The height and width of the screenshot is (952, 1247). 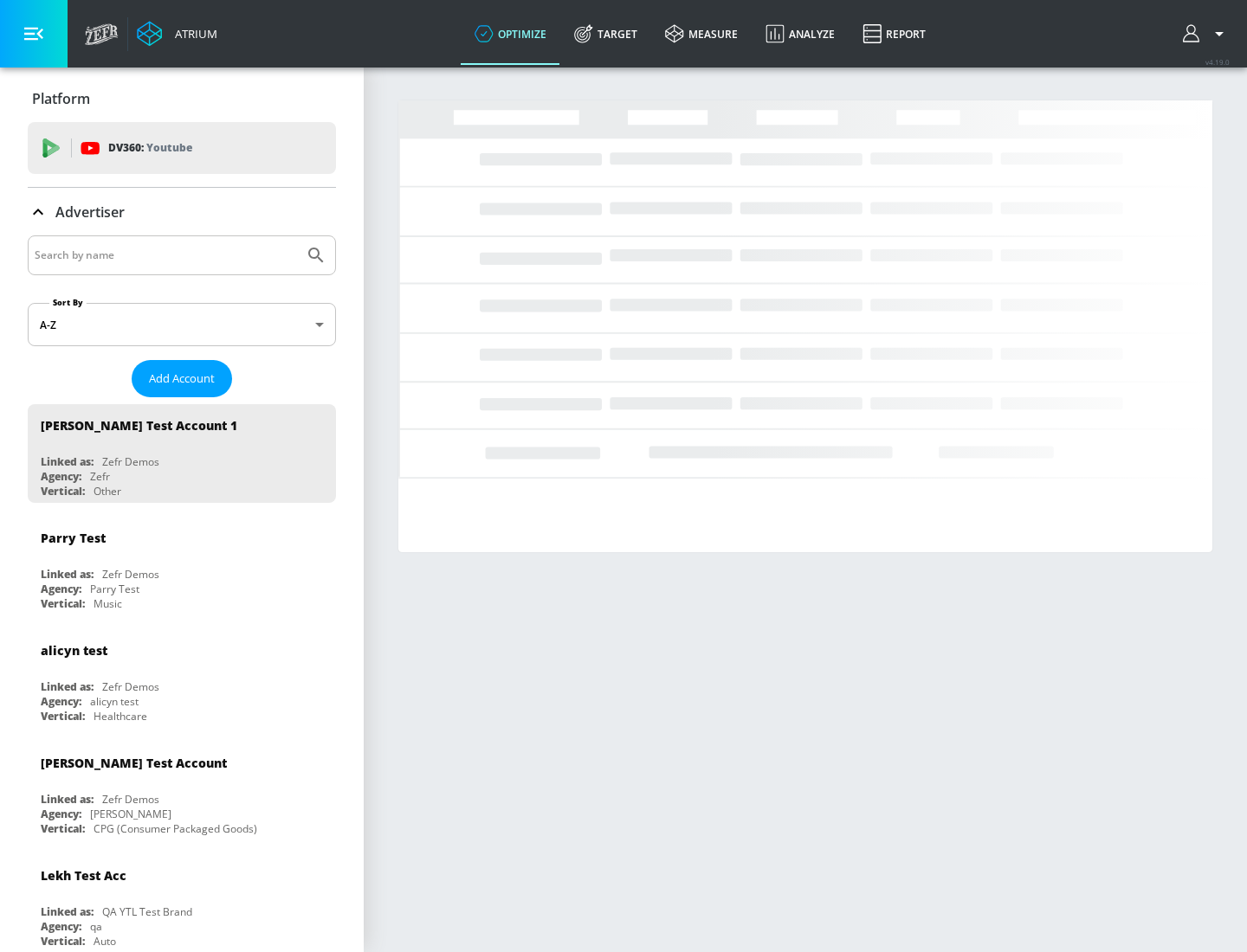 I want to click on p: Advertiser, so click(x=90, y=212).